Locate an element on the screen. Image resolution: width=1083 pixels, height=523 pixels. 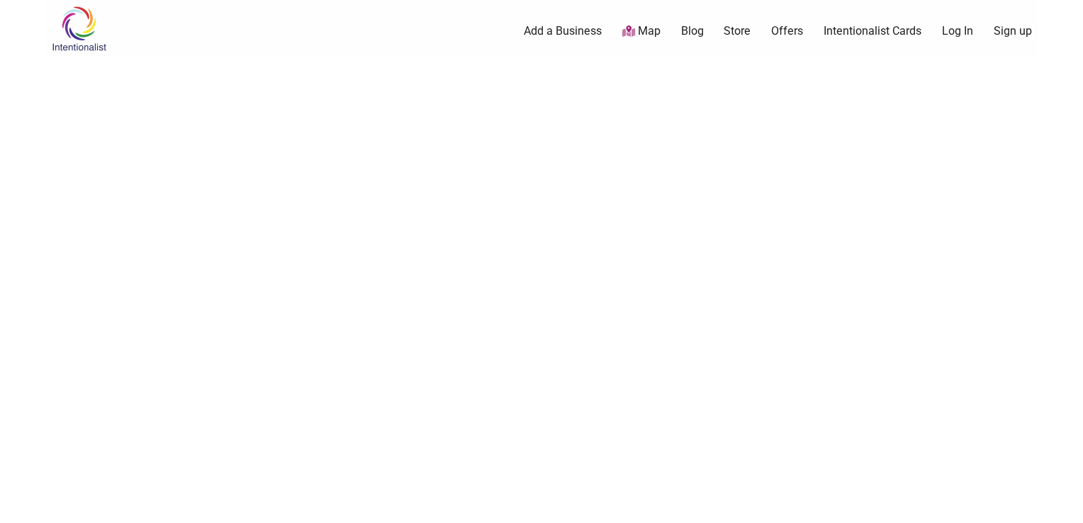
img: Intentionalist is located at coordinates (79, 28).